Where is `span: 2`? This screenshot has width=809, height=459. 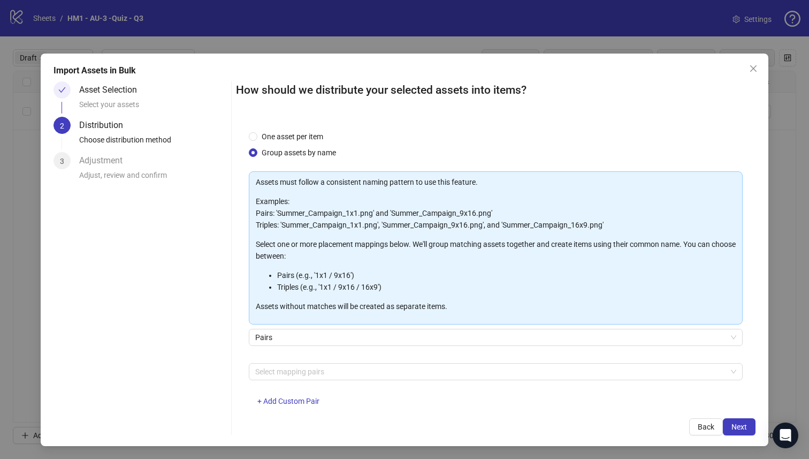 span: 2 is located at coordinates (62, 126).